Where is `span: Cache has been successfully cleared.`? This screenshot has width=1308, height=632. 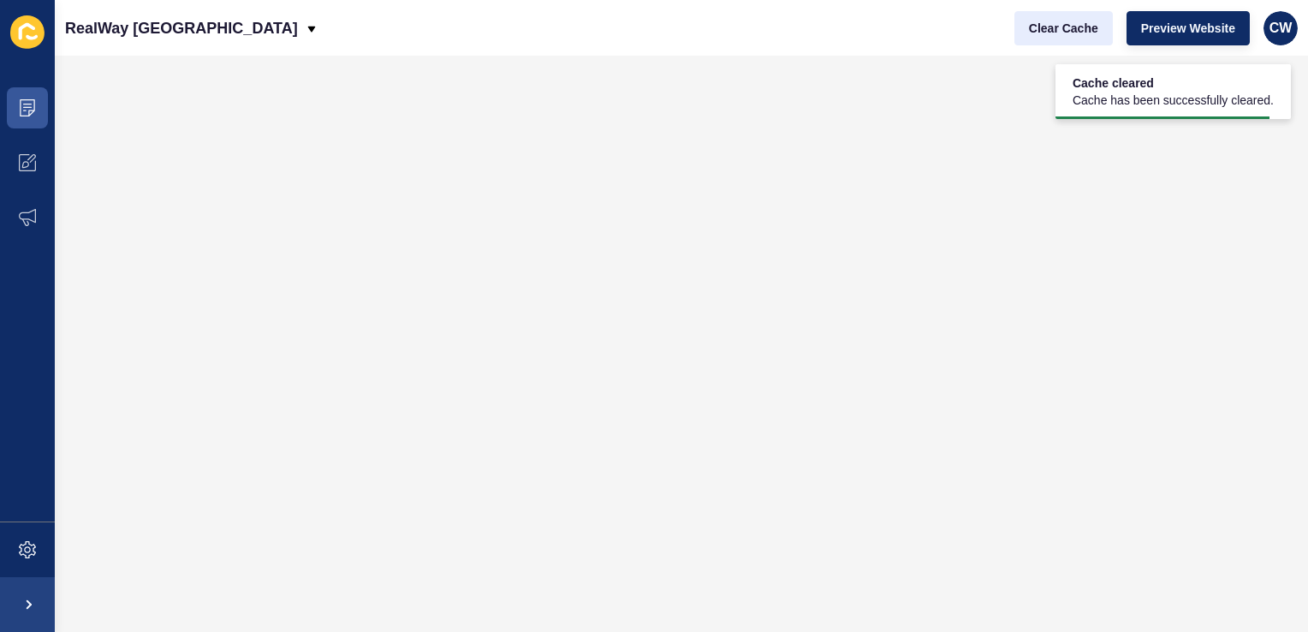
span: Cache has been successfully cleared. is located at coordinates (1173, 100).